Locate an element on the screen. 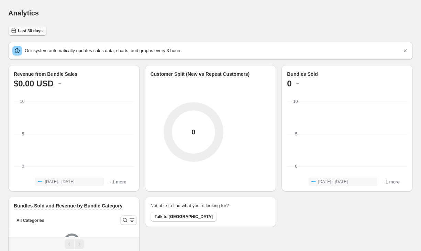  h3: Bundles Sold is located at coordinates (302, 74).